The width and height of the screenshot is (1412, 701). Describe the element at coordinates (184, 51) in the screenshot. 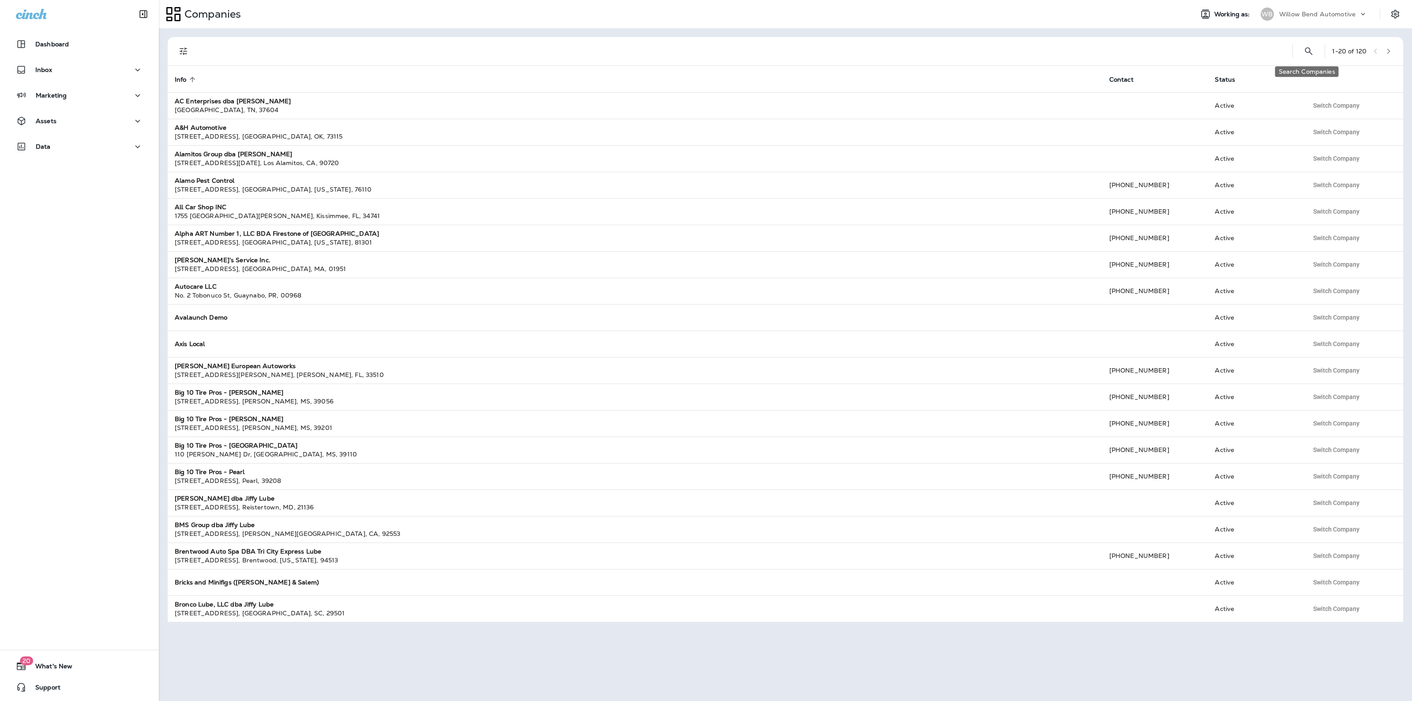

I see `button: Filters` at that location.